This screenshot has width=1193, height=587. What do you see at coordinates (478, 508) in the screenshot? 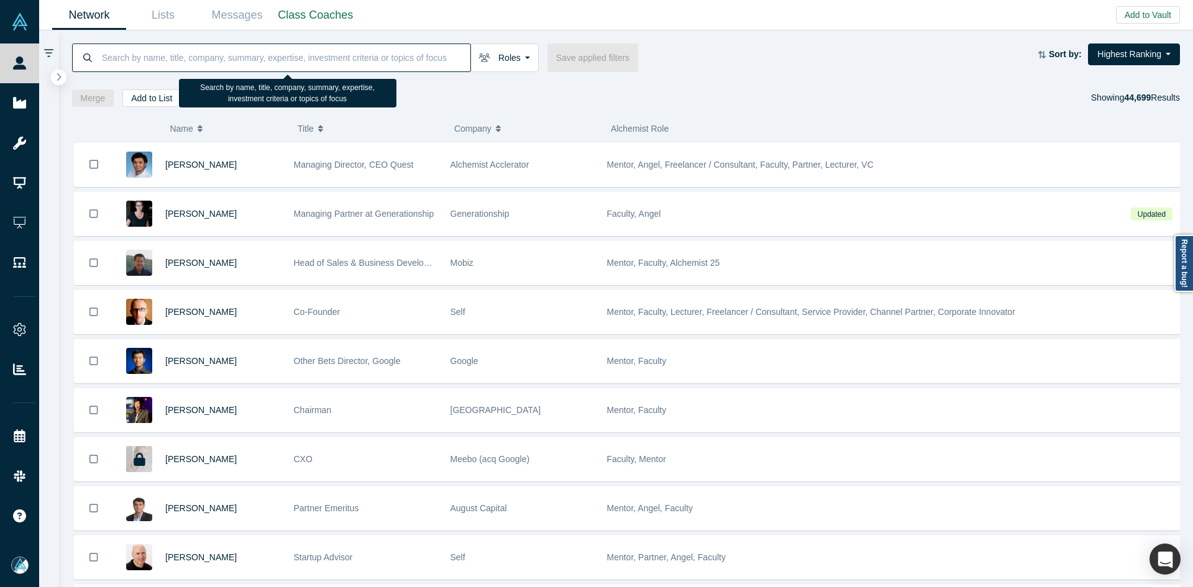
I see `span: August Capital` at bounding box center [478, 508].